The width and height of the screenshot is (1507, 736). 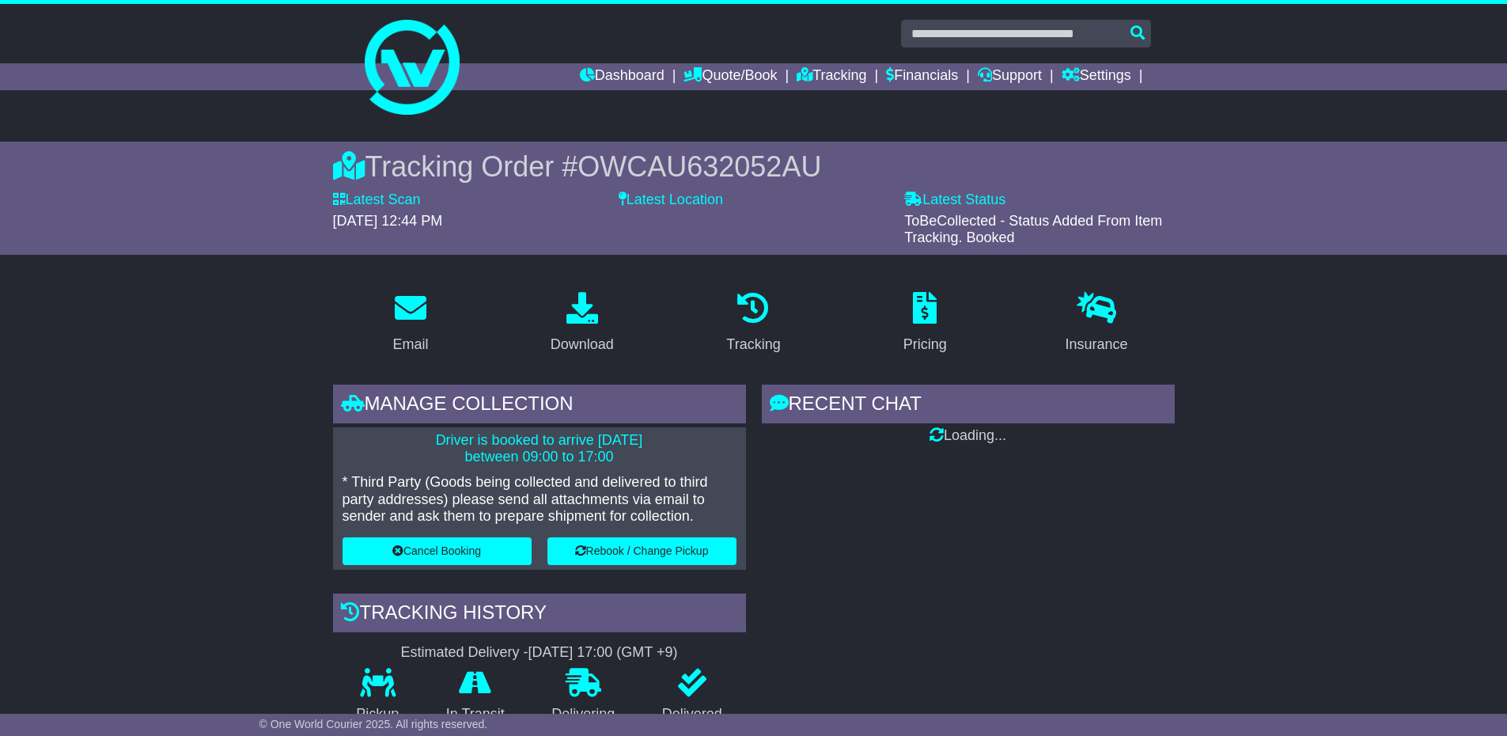 What do you see at coordinates (437, 550) in the screenshot?
I see `button: Cancel Booking` at bounding box center [437, 550].